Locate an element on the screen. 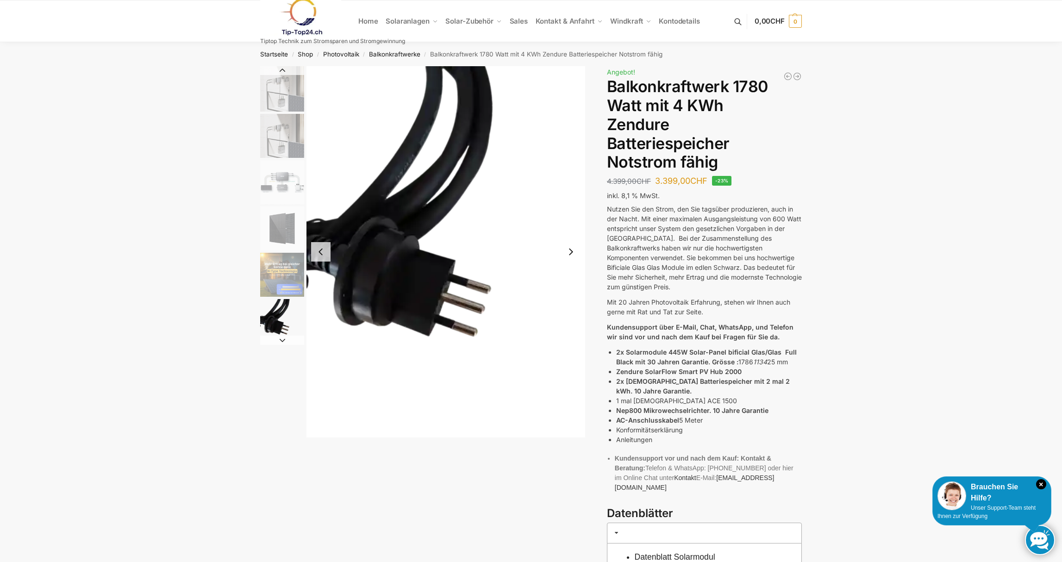 The image size is (1062, 562). span: Solar-Zubehör is located at coordinates (470, 21).